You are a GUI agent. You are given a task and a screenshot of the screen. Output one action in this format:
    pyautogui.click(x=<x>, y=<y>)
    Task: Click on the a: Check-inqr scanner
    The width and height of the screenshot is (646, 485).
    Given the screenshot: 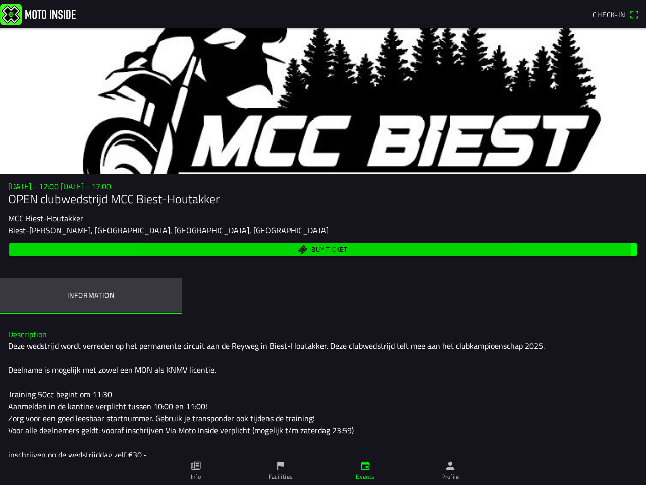 What is the action you would take?
    pyautogui.click(x=616, y=14)
    